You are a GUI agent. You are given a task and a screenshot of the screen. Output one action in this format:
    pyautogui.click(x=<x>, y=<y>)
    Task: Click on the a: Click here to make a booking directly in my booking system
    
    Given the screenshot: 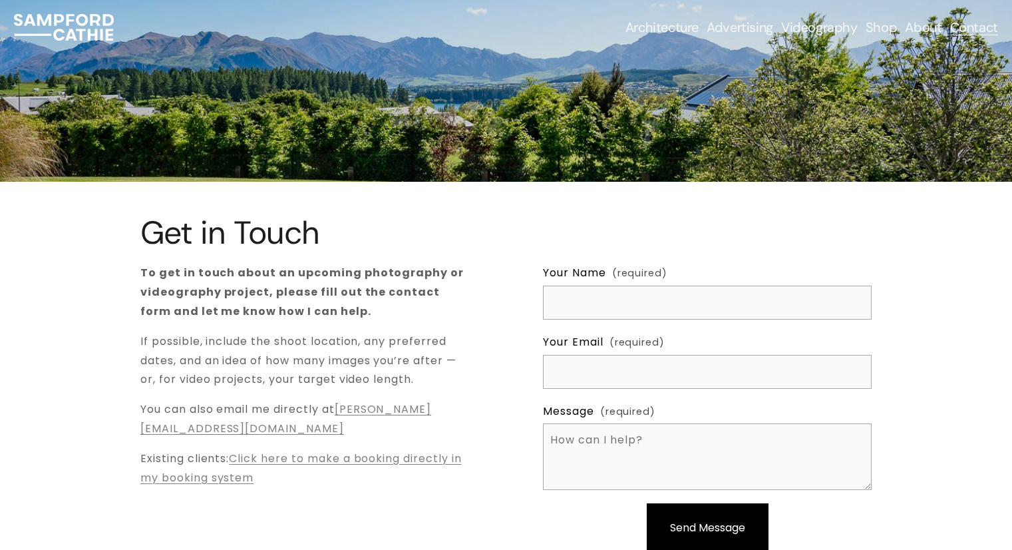 What is the action you would take?
    pyautogui.click(x=301, y=468)
    